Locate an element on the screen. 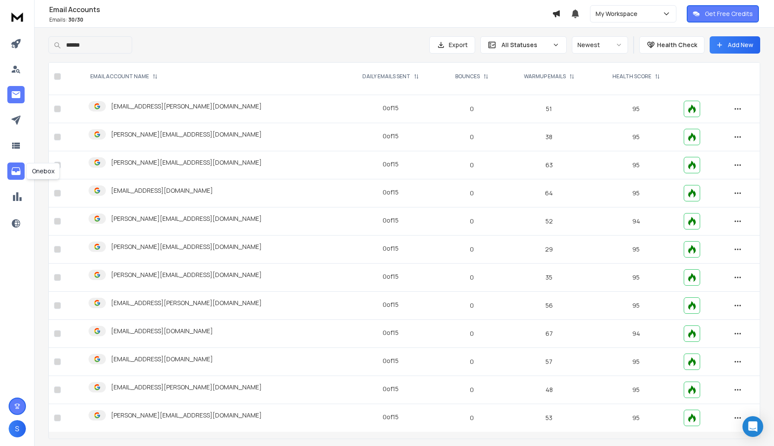 Image resolution: width=774 pixels, height=446 pixels. span: 30 / 30 is located at coordinates (76, 19).